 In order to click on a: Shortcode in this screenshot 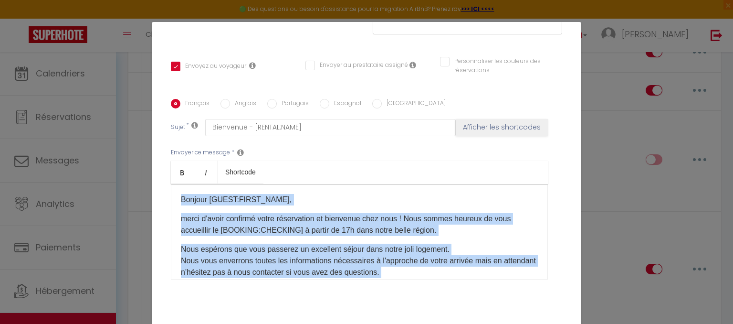, I will do `click(241, 172)`.